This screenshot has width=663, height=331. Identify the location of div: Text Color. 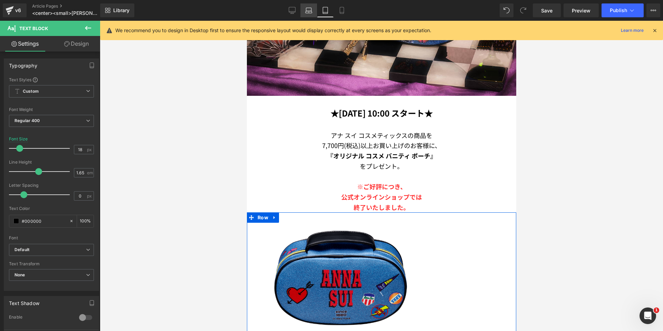
(51, 208).